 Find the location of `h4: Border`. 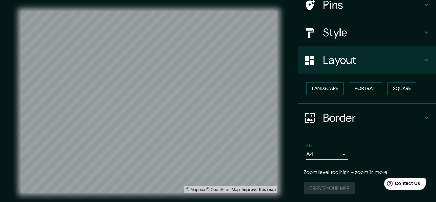

h4: Border is located at coordinates (372, 117).